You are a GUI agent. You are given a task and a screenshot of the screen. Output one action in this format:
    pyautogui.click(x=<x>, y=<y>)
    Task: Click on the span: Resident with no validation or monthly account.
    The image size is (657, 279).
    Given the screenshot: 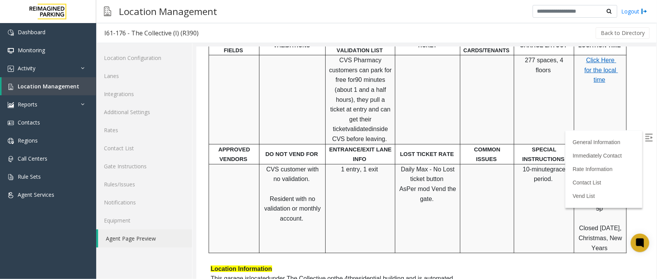 What is the action you would take?
    pyautogui.click(x=97, y=162)
    